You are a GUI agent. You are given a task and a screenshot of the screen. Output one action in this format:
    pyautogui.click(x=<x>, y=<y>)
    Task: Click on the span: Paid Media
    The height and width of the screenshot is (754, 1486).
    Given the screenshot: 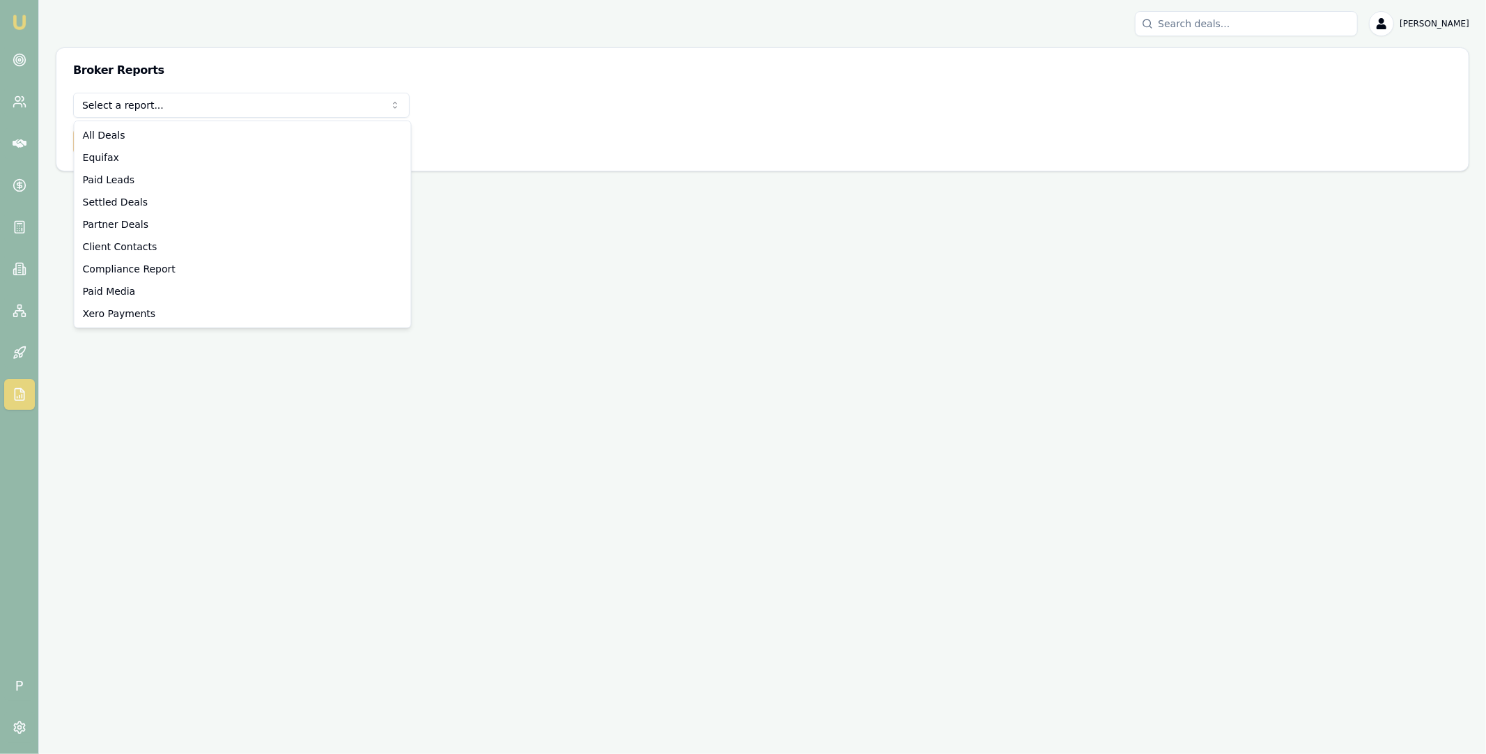 What is the action you would take?
    pyautogui.click(x=109, y=291)
    